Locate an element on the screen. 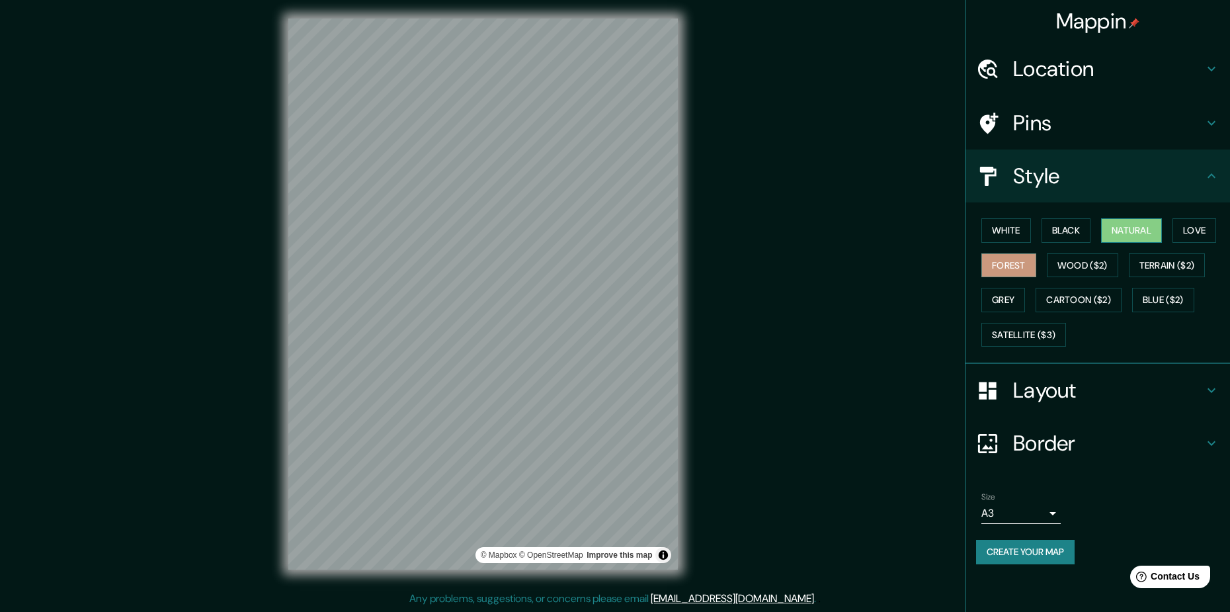  button: Cartoon ($2) is located at coordinates (1078, 300).